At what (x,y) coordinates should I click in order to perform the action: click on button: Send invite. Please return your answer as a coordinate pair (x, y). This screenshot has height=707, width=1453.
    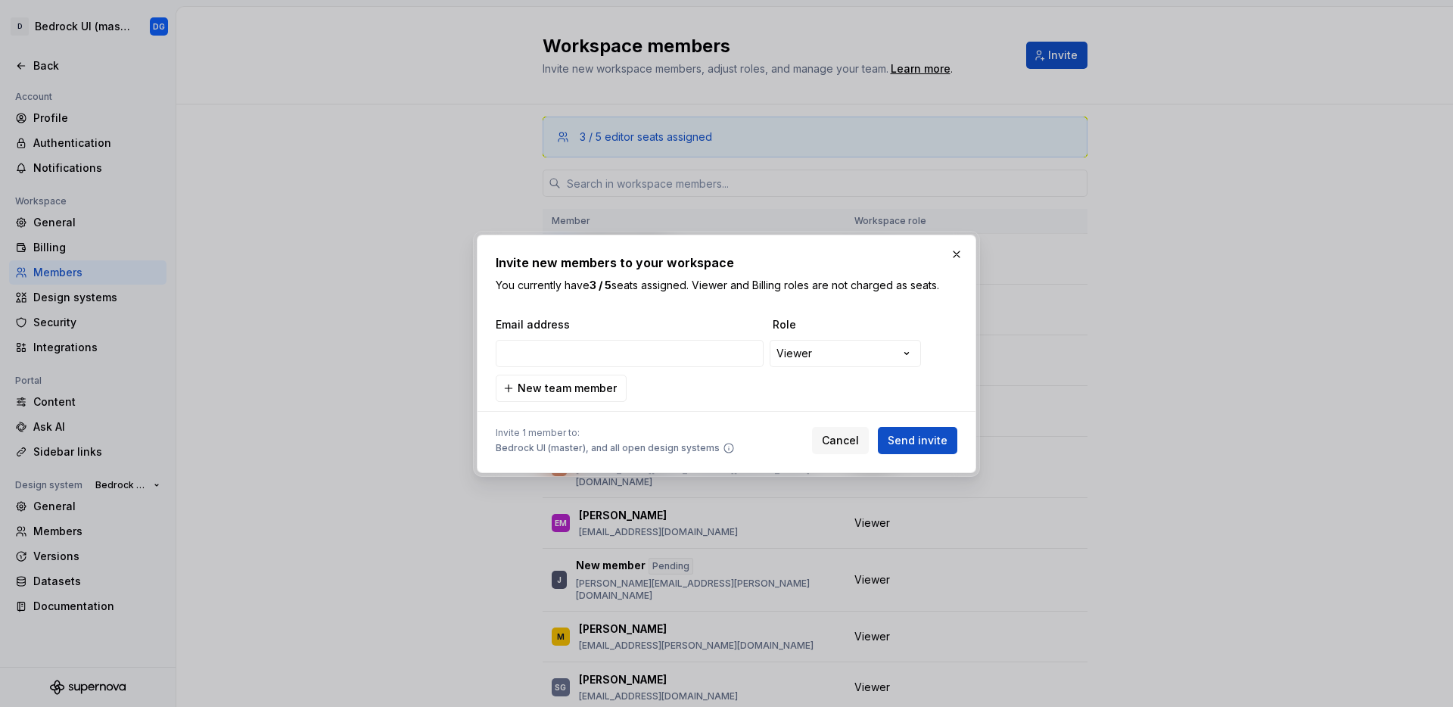
    Looking at the image, I should click on (917, 440).